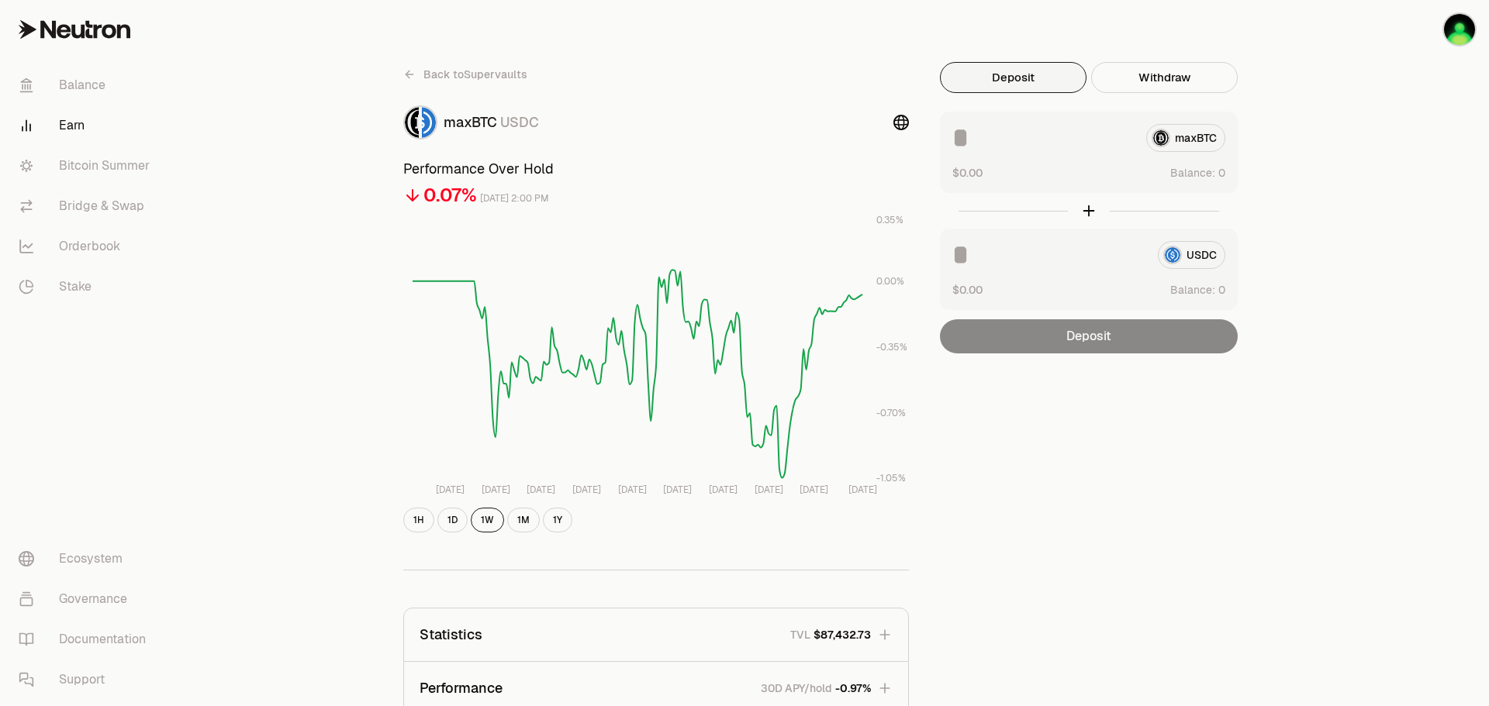  I want to click on tspan: -0.70%, so click(891, 413).